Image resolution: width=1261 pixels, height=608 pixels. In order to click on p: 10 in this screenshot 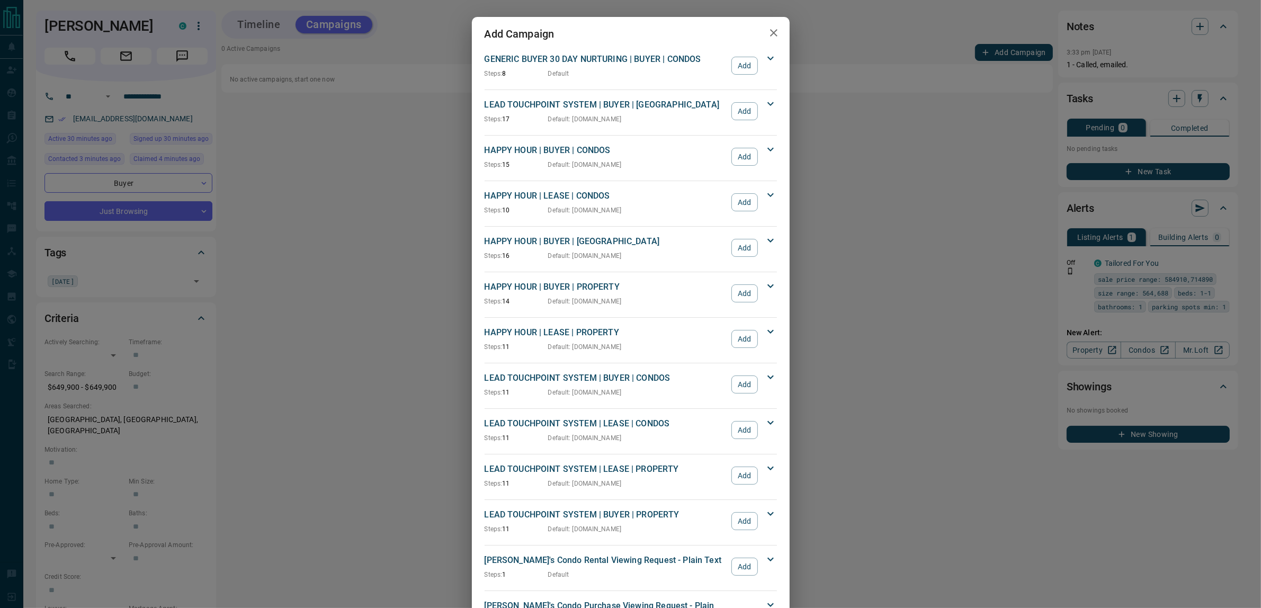, I will do `click(516, 210)`.